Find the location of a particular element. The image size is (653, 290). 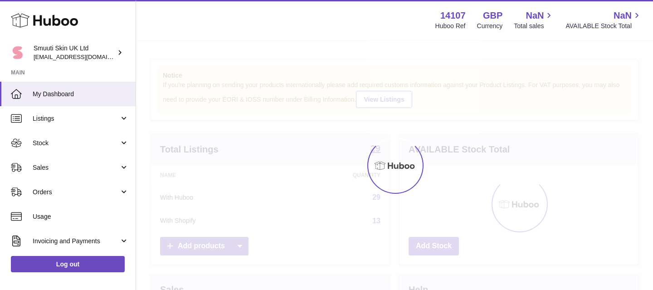

span: Orders is located at coordinates (76, 192).